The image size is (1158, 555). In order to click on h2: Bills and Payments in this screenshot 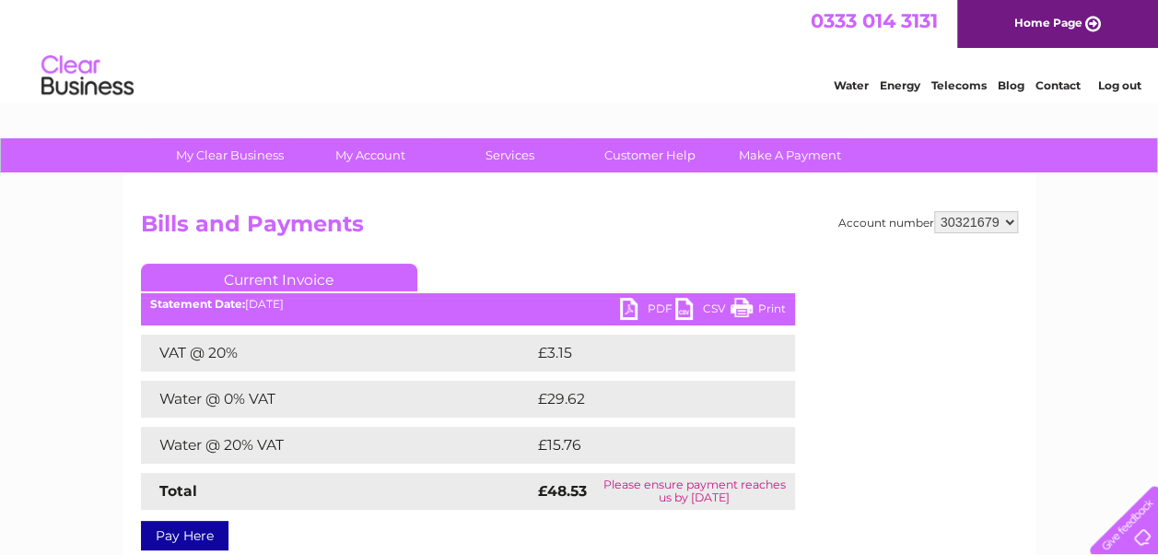, I will do `click(580, 229)`.